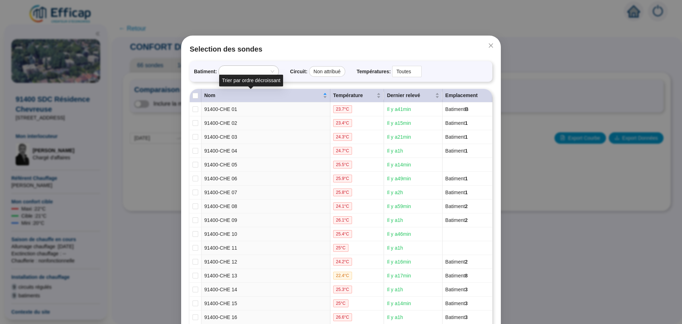 Image resolution: width=682 pixels, height=324 pixels. I want to click on div: Non attribué, so click(327, 71).